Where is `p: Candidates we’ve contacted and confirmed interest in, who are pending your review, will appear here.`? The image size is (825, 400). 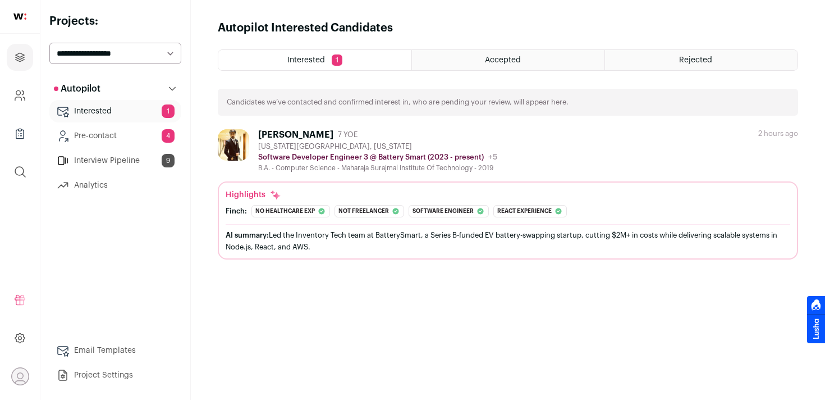 p: Candidates we’ve contacted and confirmed interest in, who are pending your review, will appear here. is located at coordinates (397, 102).